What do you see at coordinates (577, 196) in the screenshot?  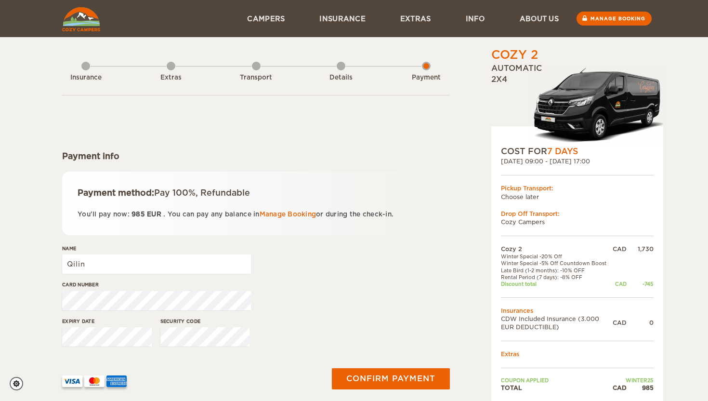 I see `td: Choose later` at bounding box center [577, 196].